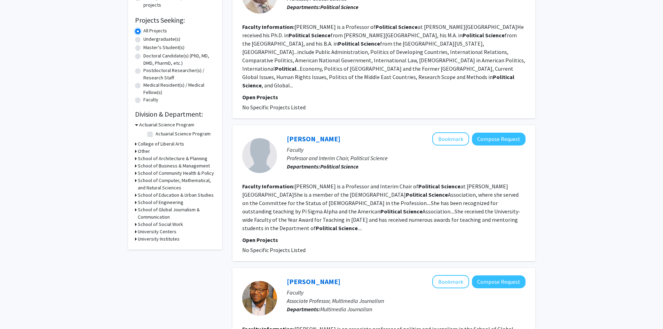 Image resolution: width=663 pixels, height=329 pixels. I want to click on h3: University Institutes, so click(159, 239).